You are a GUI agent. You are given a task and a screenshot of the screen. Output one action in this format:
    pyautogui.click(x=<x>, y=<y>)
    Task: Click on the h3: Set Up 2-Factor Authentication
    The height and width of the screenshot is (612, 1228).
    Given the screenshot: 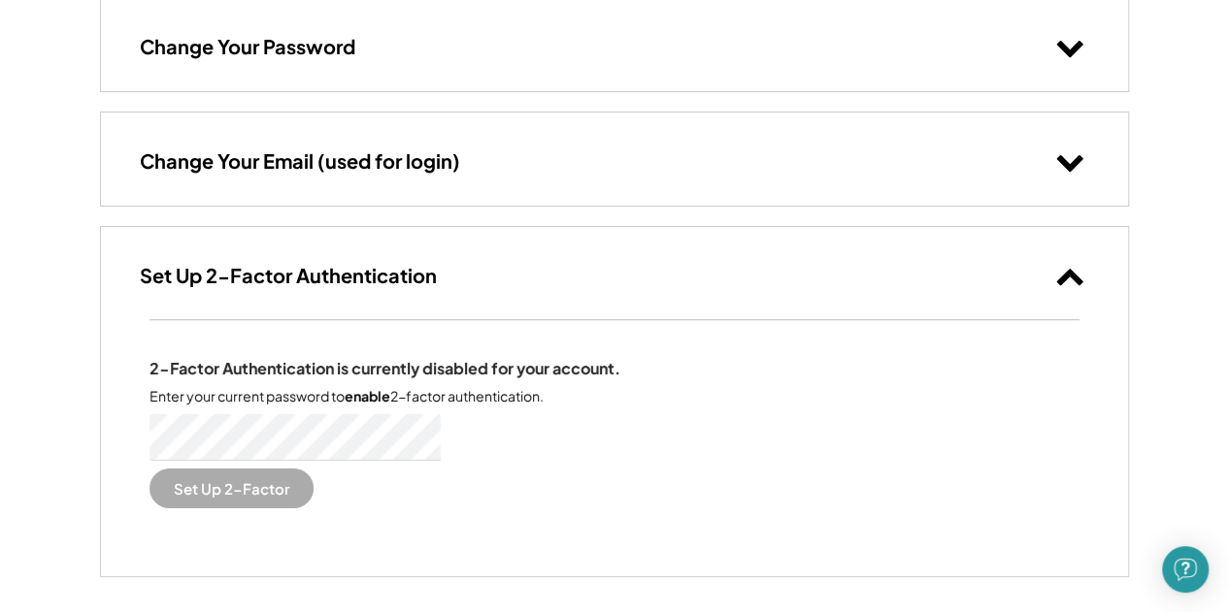 What is the action you would take?
    pyautogui.click(x=288, y=276)
    